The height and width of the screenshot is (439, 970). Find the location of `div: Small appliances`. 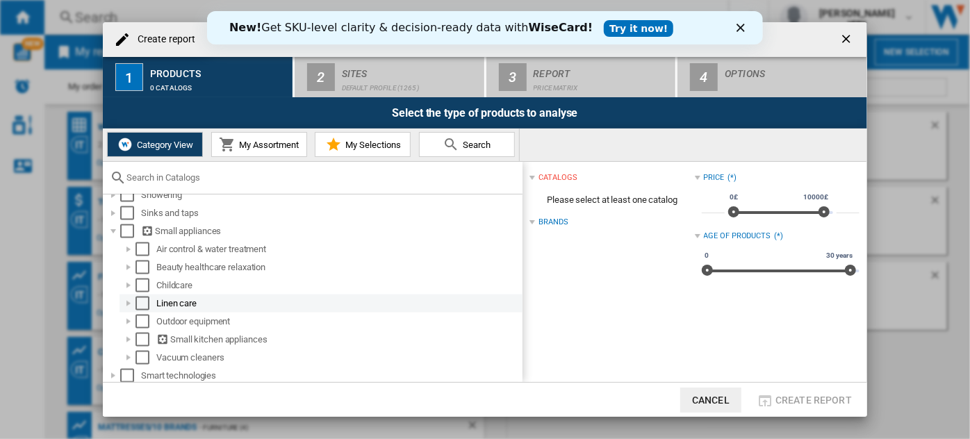

div: Small appliances is located at coordinates (331, 231).